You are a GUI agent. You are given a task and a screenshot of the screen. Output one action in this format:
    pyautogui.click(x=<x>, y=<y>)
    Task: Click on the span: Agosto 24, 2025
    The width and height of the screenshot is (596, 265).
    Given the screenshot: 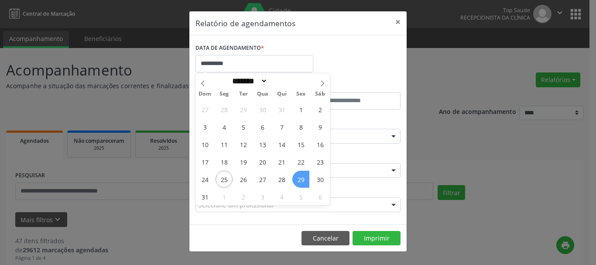 What is the action you would take?
    pyautogui.click(x=205, y=179)
    